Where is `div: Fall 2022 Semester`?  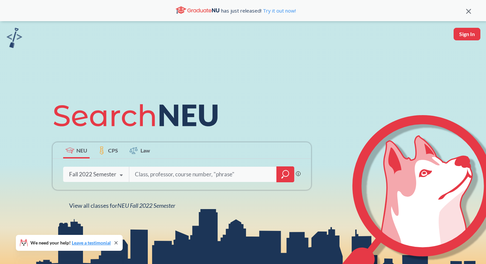 div: Fall 2022 Semester is located at coordinates (93, 174).